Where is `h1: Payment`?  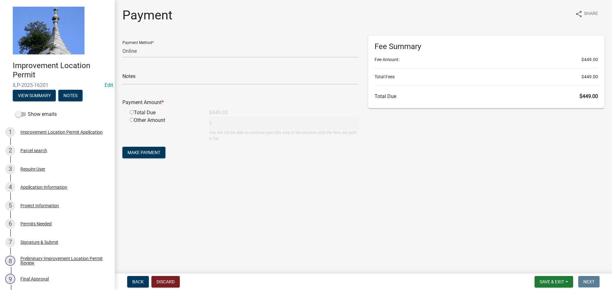 h1: Payment is located at coordinates (147, 15).